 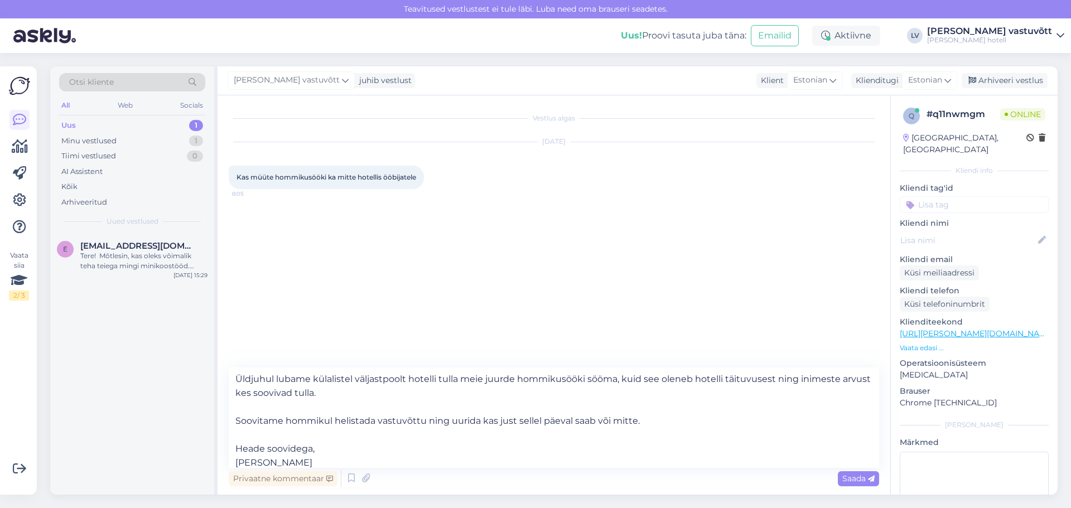 I want to click on p: Brauser, so click(x=974, y=391).